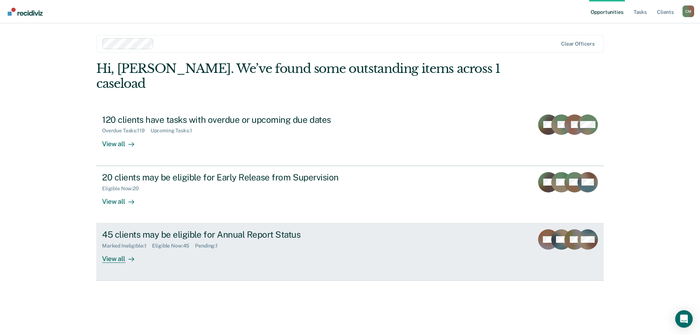 The width and height of the screenshot is (700, 335). I want to click on a: 120 clients have tasks with overdue or upcoming due datesOverdue Tasks:119Upcoming Tasks:1View all, so click(350, 137).